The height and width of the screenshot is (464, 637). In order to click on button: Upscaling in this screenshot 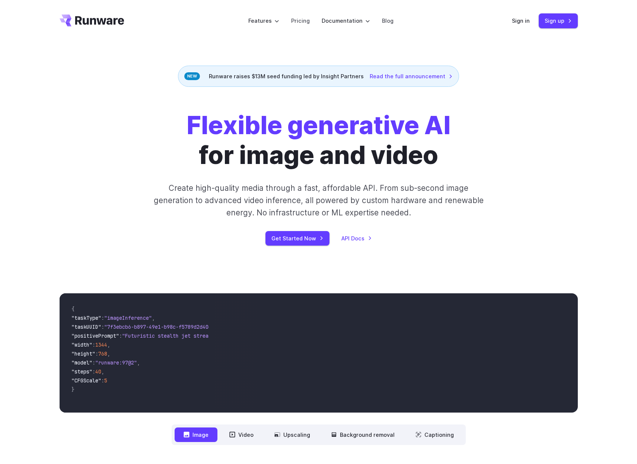, I will do `click(292, 434)`.